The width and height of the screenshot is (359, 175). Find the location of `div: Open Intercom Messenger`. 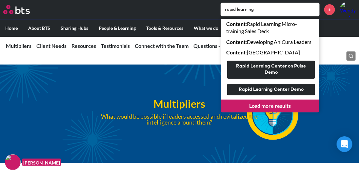

div: Open Intercom Messenger is located at coordinates (344, 144).